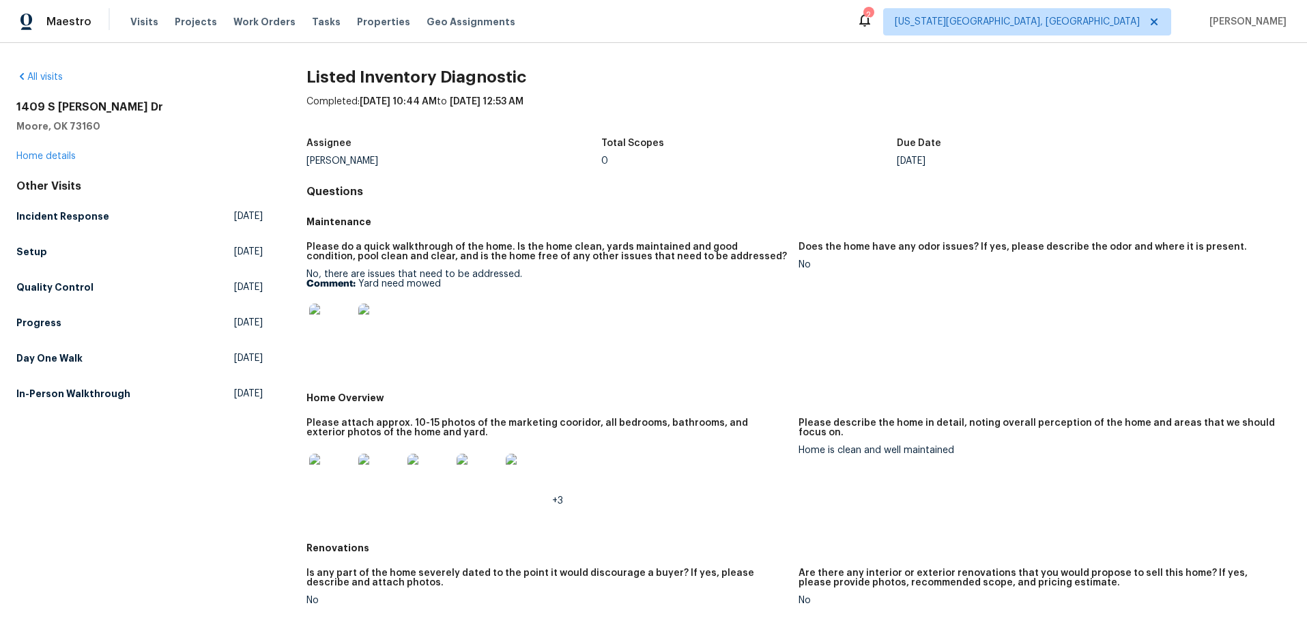  What do you see at coordinates (558, 501) in the screenshot?
I see `span: +3` at bounding box center [558, 501].